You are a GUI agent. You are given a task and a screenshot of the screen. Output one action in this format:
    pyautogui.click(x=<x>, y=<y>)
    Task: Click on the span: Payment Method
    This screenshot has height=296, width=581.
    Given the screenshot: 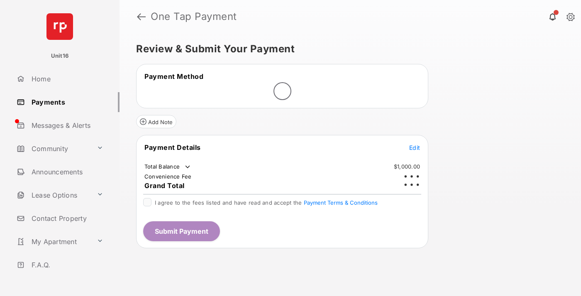 What is the action you would take?
    pyautogui.click(x=174, y=76)
    